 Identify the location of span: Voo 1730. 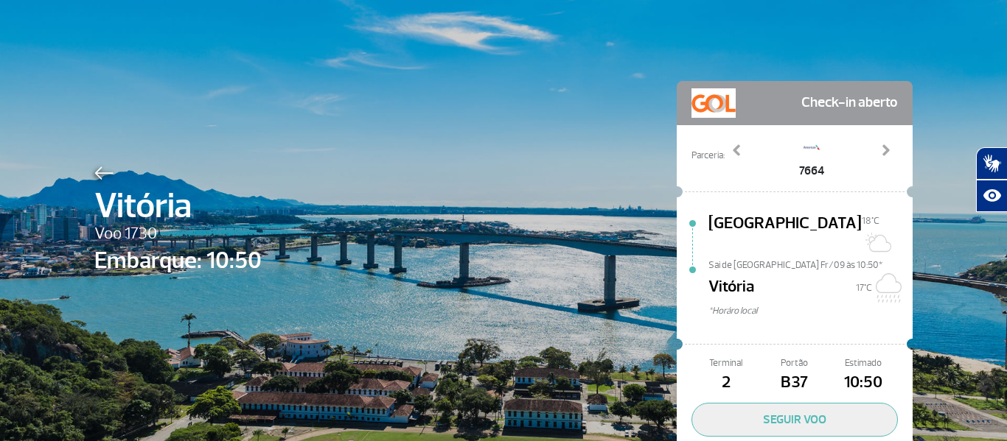
(178, 234).